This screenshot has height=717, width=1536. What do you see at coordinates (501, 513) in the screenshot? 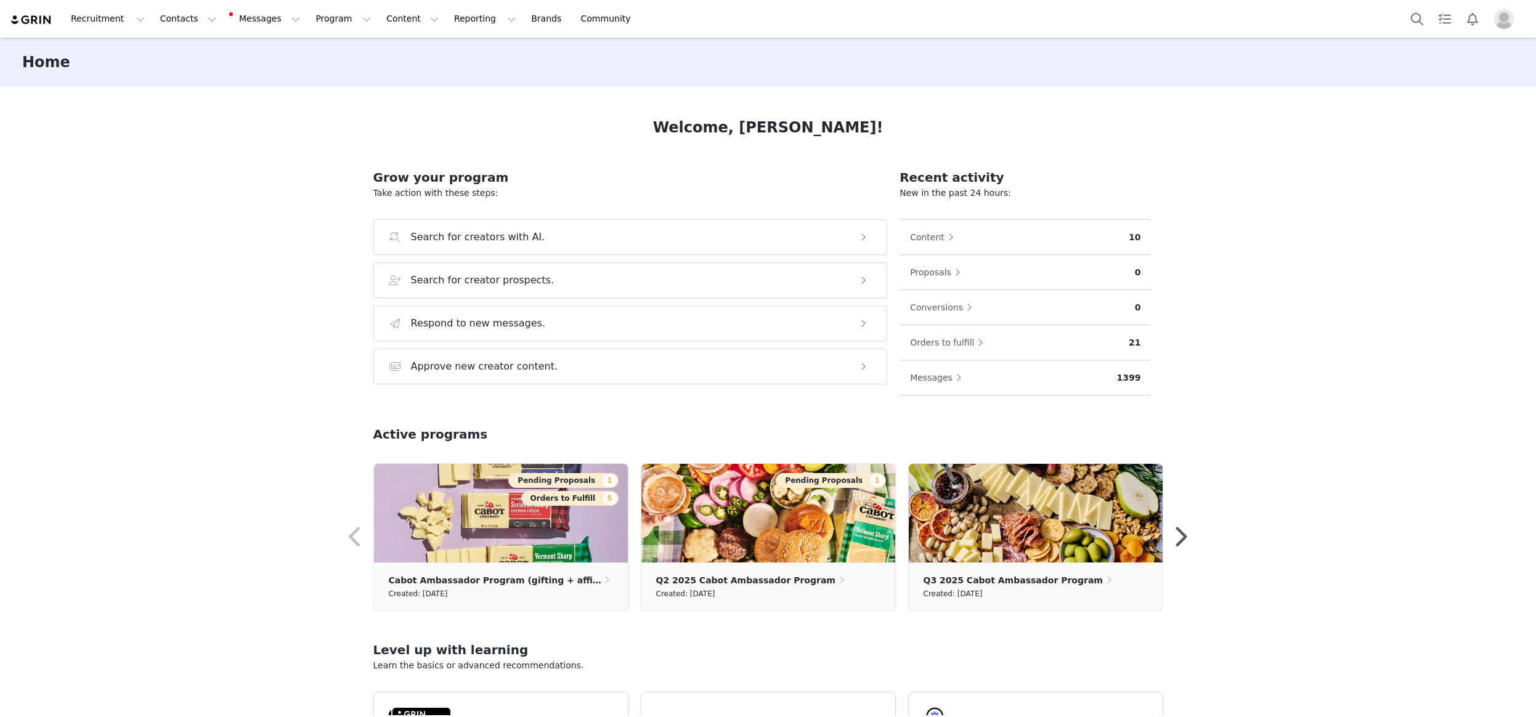
I see `img: 1c00bee7-49bf-44e3-b9b4-03677f62aa53.png` at bounding box center [501, 513].